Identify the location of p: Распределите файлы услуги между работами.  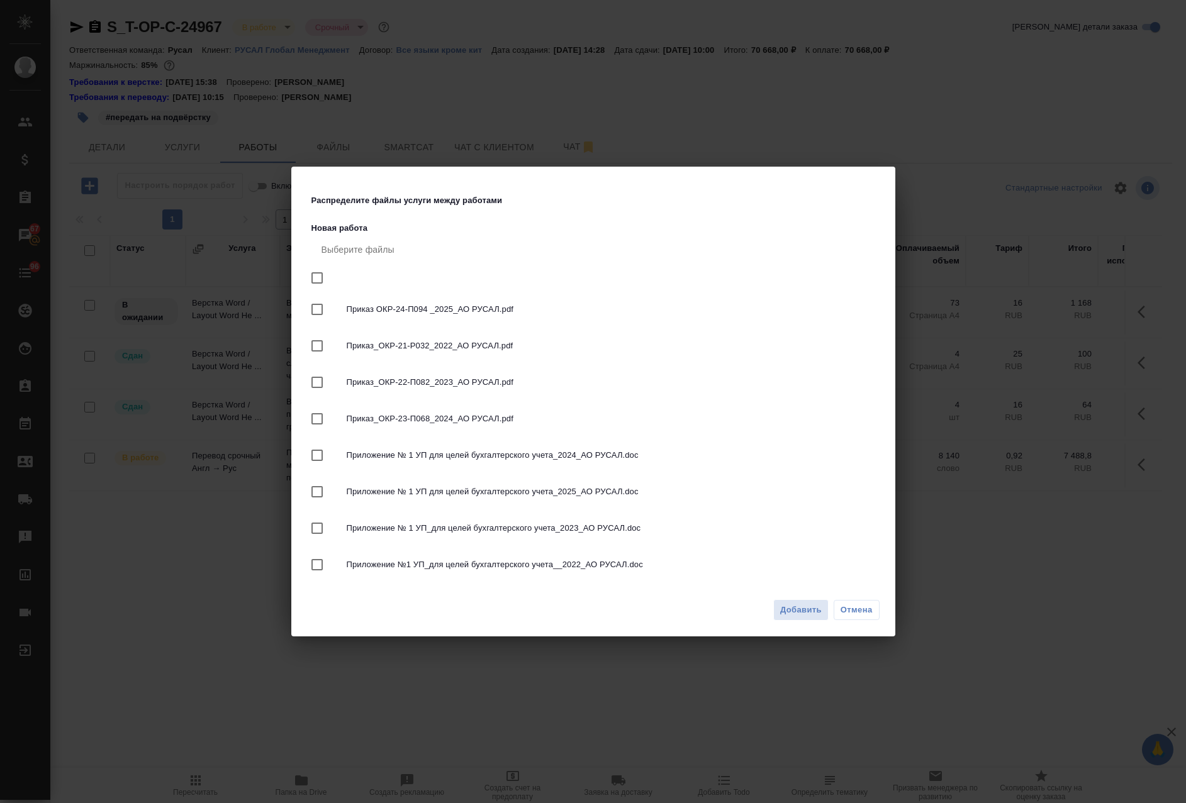
(410, 201).